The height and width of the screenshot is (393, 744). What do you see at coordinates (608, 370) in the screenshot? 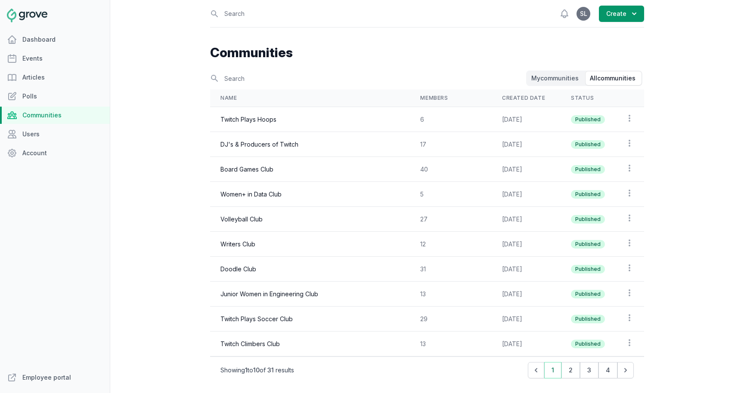
I see `button: 4` at bounding box center [608, 370].